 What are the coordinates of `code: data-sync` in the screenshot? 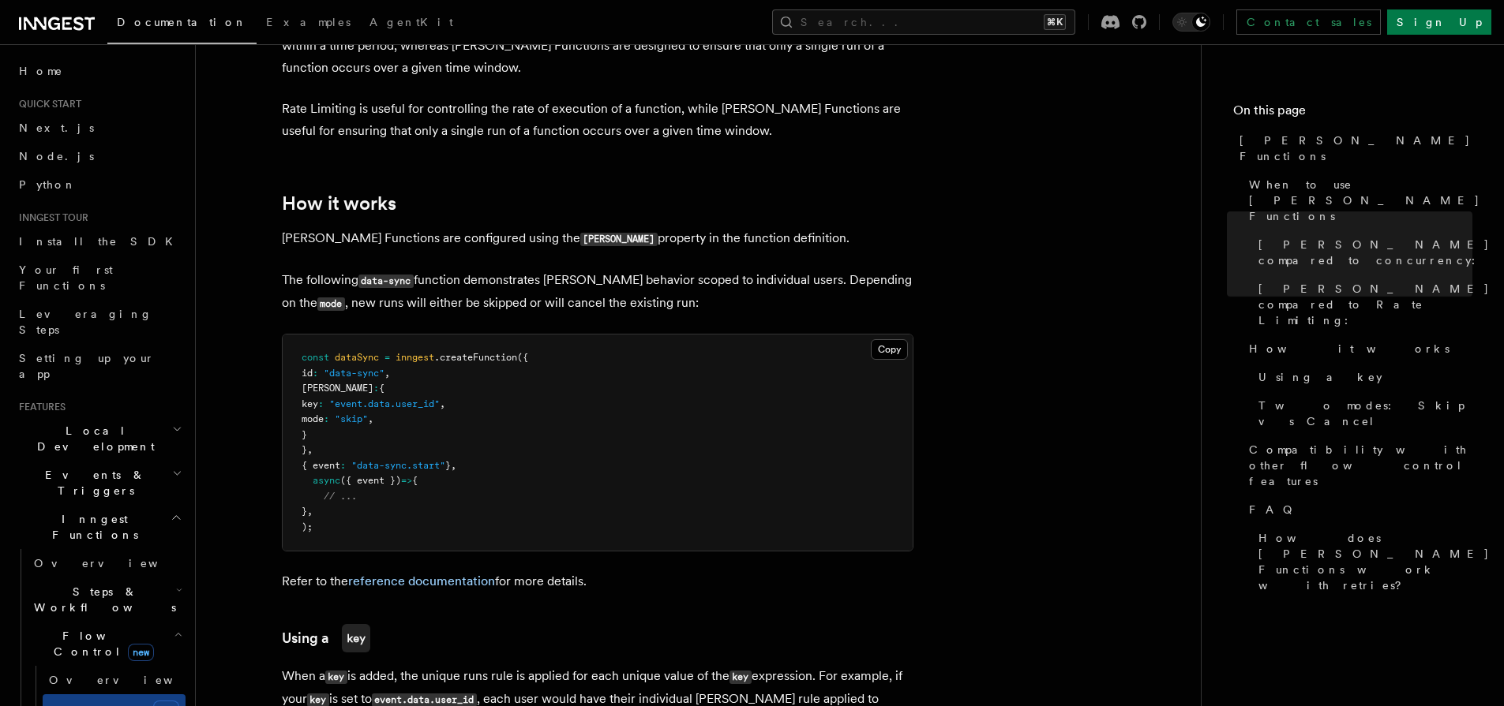 It's located at (386, 281).